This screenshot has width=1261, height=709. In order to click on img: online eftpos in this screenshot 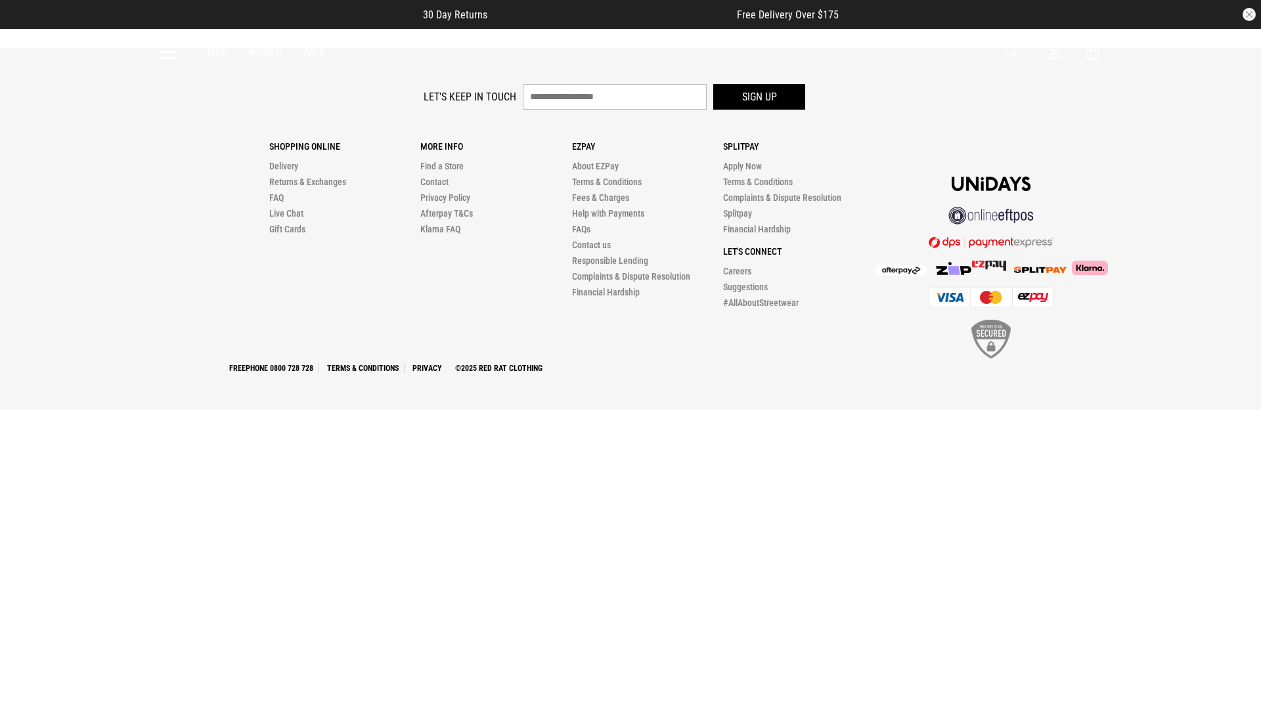, I will do `click(991, 215)`.